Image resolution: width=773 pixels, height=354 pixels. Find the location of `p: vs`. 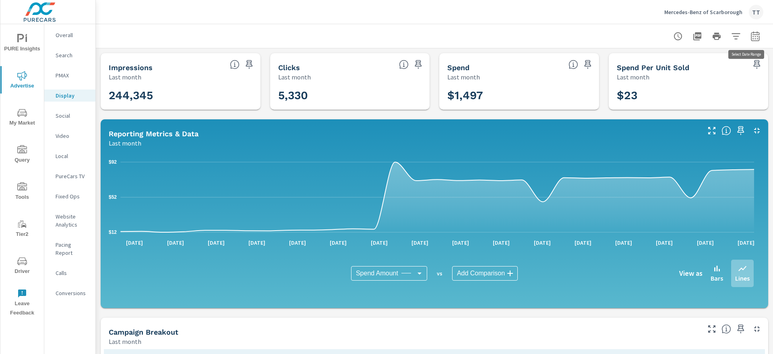

p: vs is located at coordinates (440, 273).